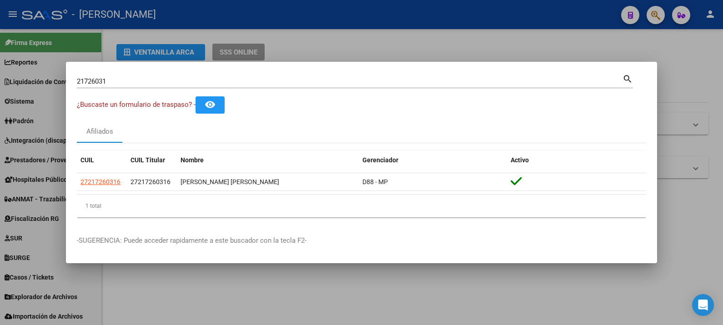 The height and width of the screenshot is (325, 723). I want to click on div: 1 total, so click(362, 206).